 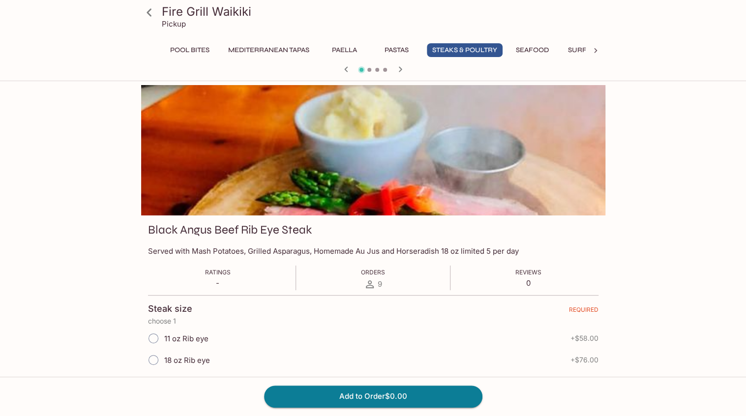 I want to click on p: Pickup, so click(x=174, y=24).